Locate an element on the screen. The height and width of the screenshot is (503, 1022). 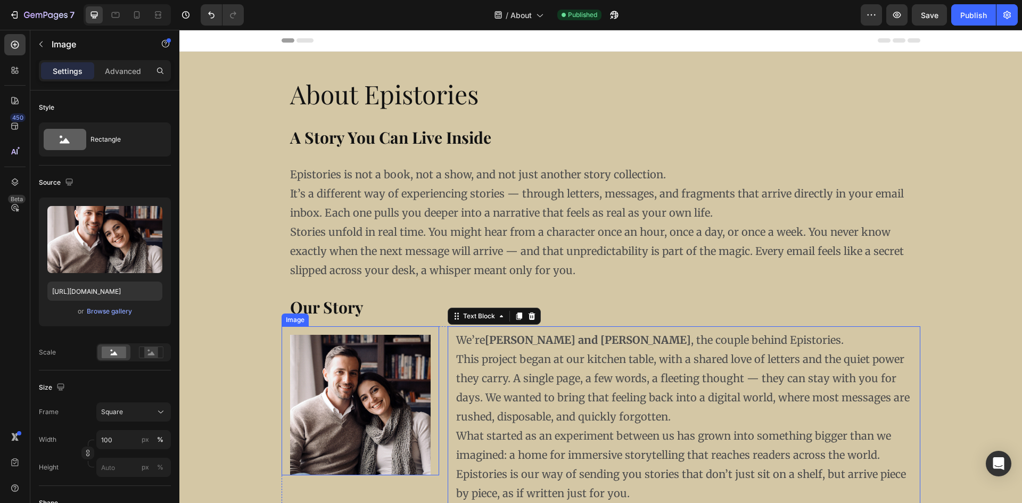
p: This project began at our kitchen table, with a shared love of letters and the quiet power they c... is located at coordinates (505, 358).